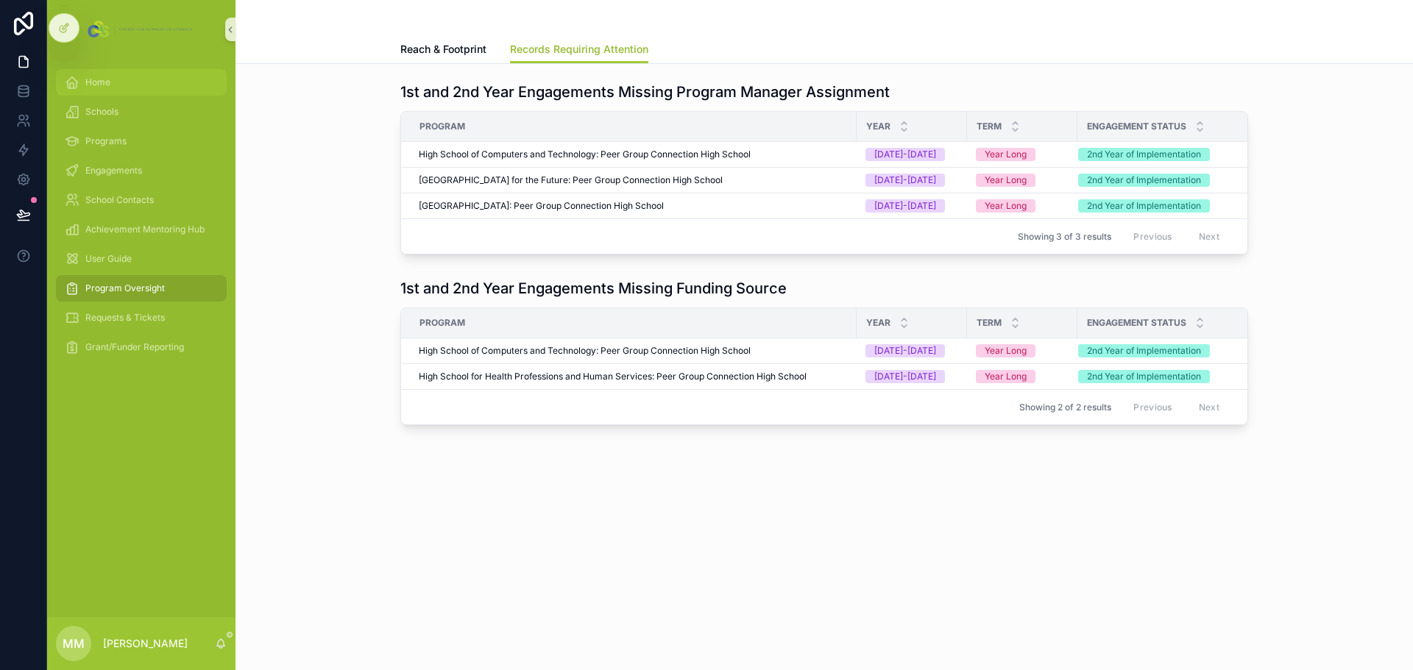 The height and width of the screenshot is (670, 1413). Describe the element at coordinates (579, 49) in the screenshot. I see `span: Records Requiring Attention` at that location.